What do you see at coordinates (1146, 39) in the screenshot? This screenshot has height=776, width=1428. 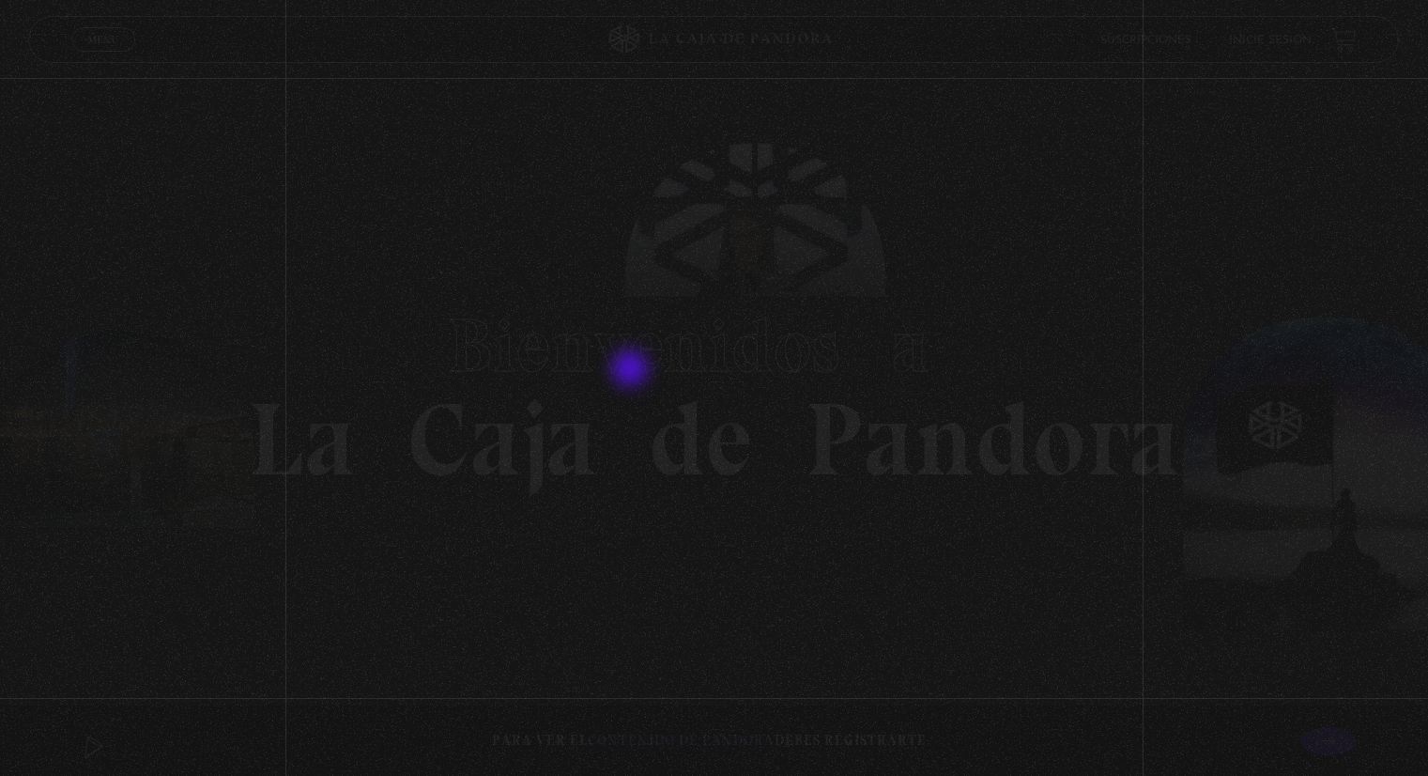 I see `a: Suscripciones` at bounding box center [1146, 39].